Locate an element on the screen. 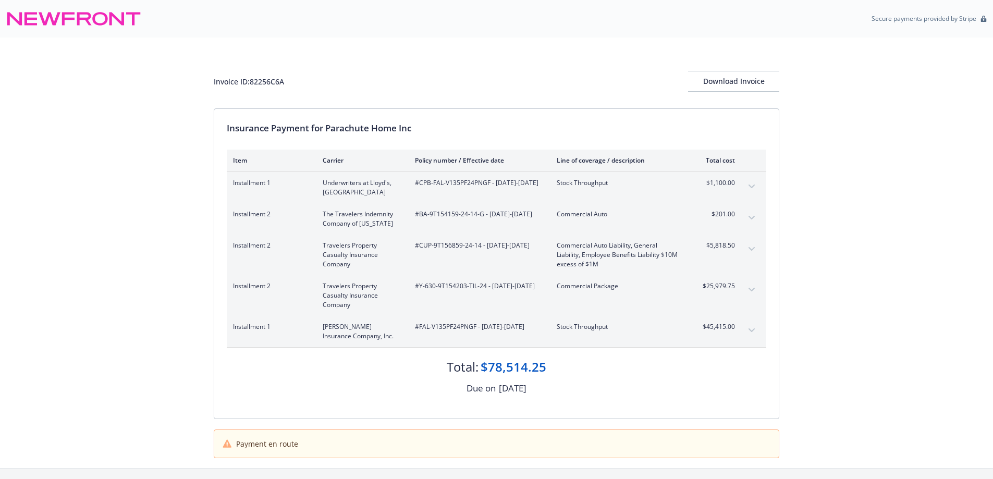  span: Commercial Auto is located at coordinates (618, 214).